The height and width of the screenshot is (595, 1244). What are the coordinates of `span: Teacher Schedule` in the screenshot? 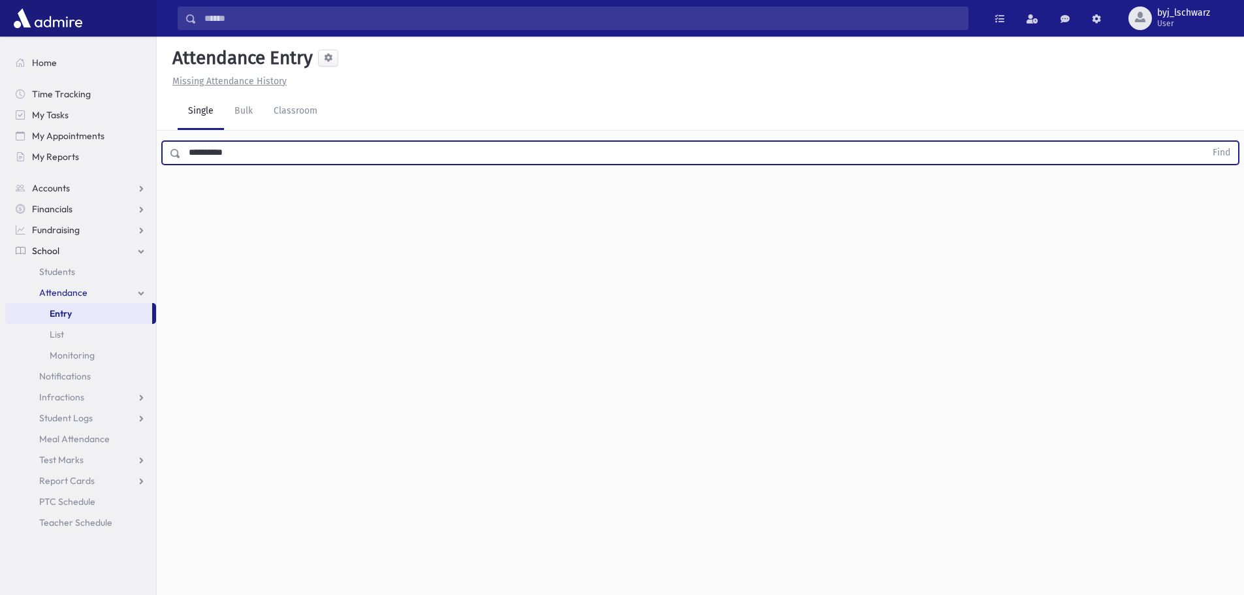 It's located at (76, 523).